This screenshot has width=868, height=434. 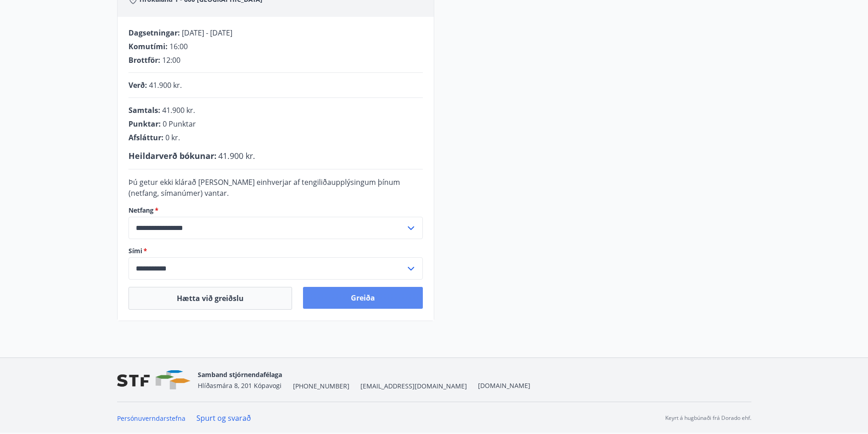 What do you see at coordinates (151, 418) in the screenshot?
I see `a: Persónuverndarstefna` at bounding box center [151, 418].